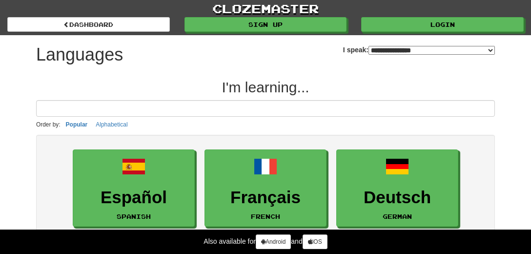 The height and width of the screenshot is (254, 531). What do you see at coordinates (265, 87) in the screenshot?
I see `h2: I'm learning...` at bounding box center [265, 87].